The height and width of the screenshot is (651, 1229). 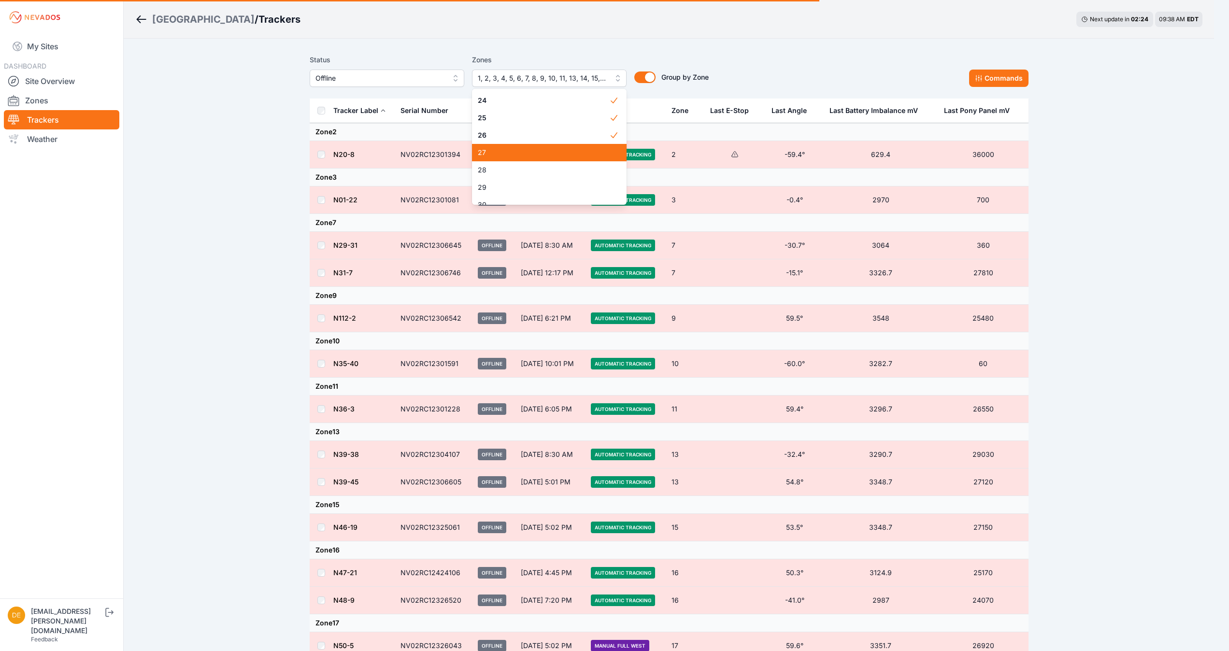 I want to click on span: 29, so click(x=543, y=187).